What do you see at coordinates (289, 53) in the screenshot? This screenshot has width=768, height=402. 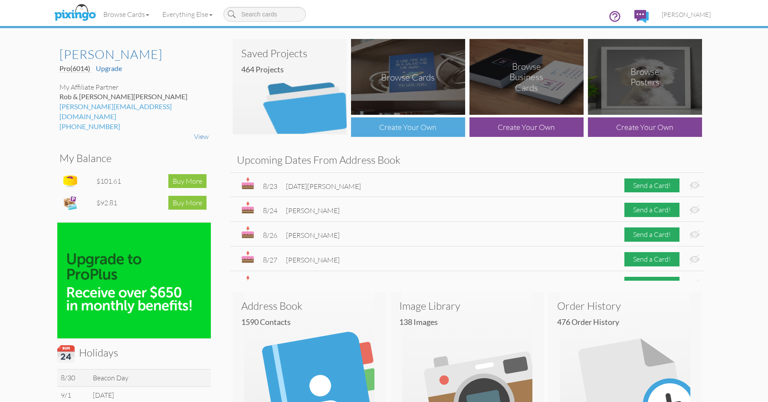 I see `h3: Saved Projects` at bounding box center [289, 53].